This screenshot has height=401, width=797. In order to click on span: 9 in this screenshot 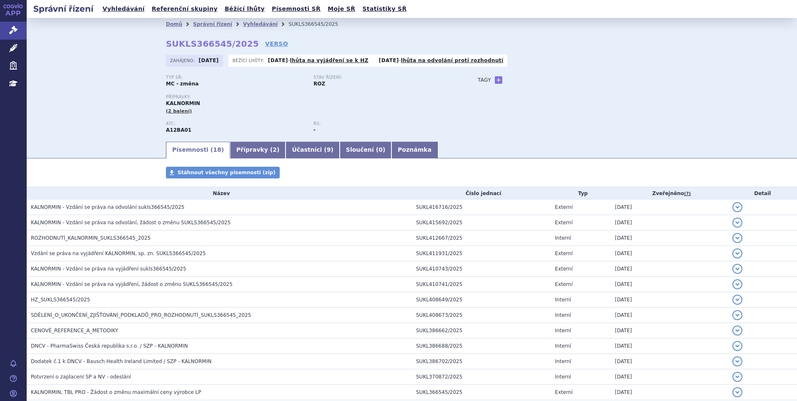, I will do `click(329, 150)`.